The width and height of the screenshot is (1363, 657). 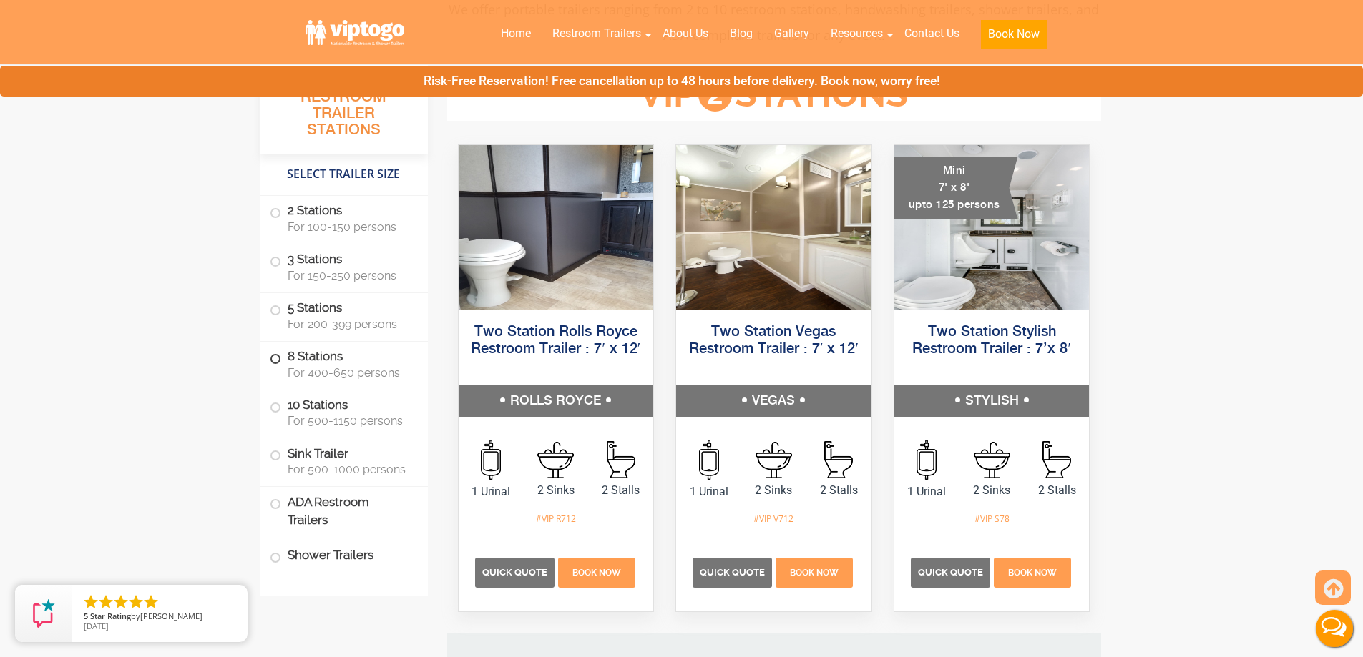 What do you see at coordinates (160, 617) in the screenshot?
I see `span: by` at bounding box center [160, 617].